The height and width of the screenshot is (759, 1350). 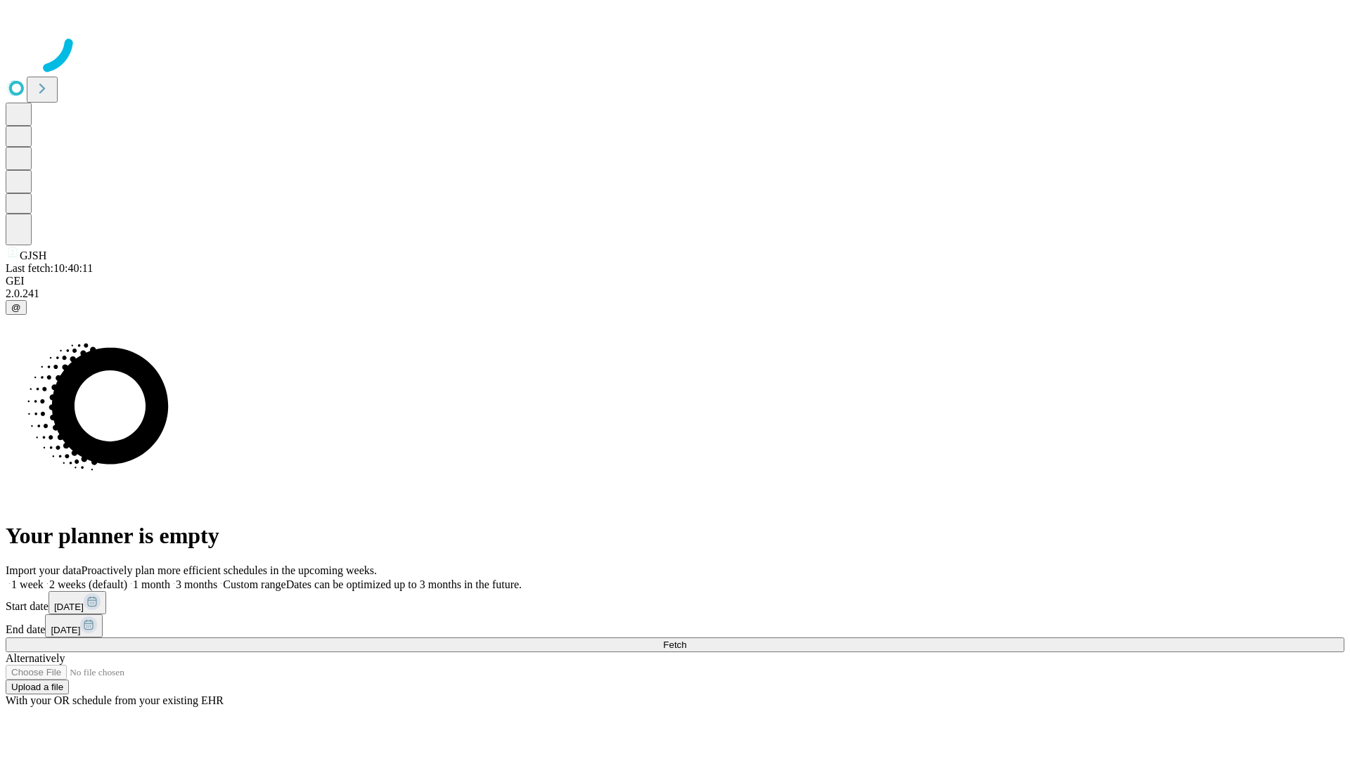 I want to click on h1: Your planner is empty, so click(x=675, y=536).